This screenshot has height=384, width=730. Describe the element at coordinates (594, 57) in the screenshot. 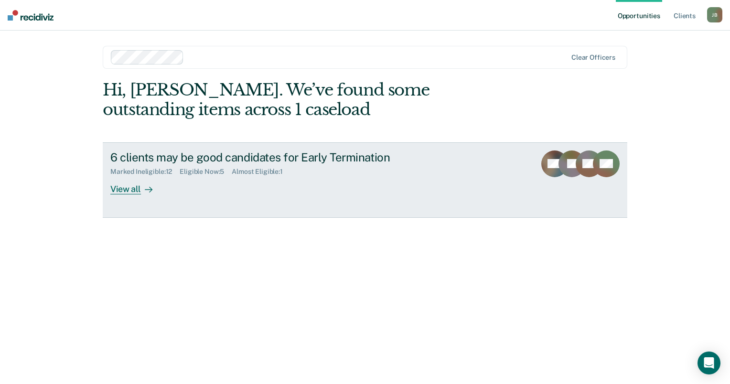

I see `div: Clear officers` at that location.